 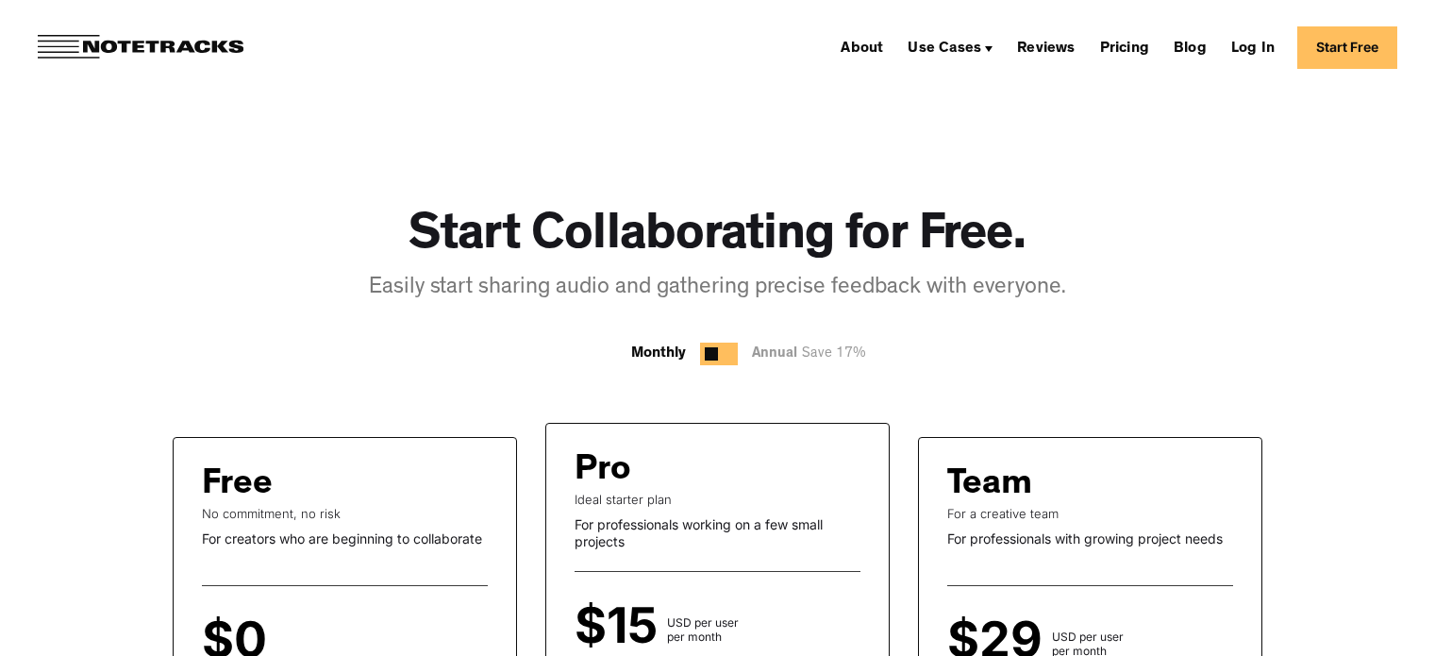 I want to click on div: Ideal starter plan, so click(x=717, y=499).